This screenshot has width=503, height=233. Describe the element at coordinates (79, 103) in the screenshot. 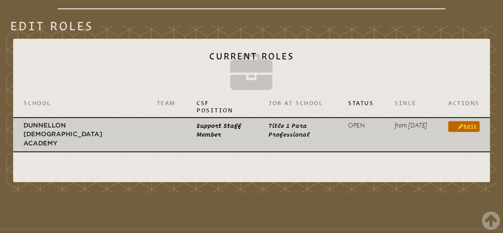

I see `p: School` at that location.